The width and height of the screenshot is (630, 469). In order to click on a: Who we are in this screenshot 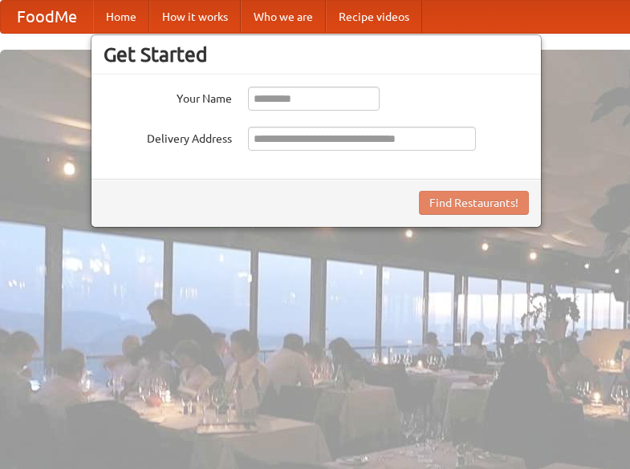, I will do `click(283, 17)`.